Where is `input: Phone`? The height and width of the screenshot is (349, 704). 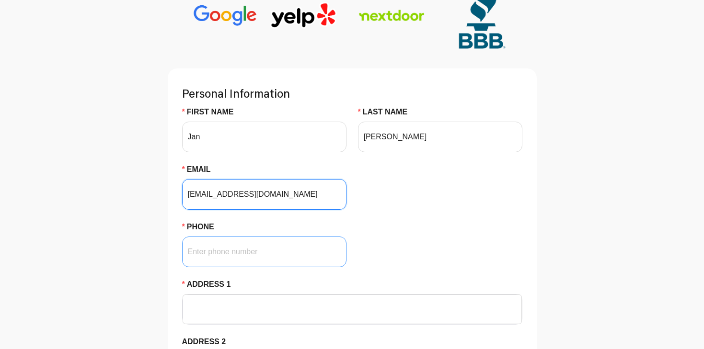 input: Phone is located at coordinates (264, 252).